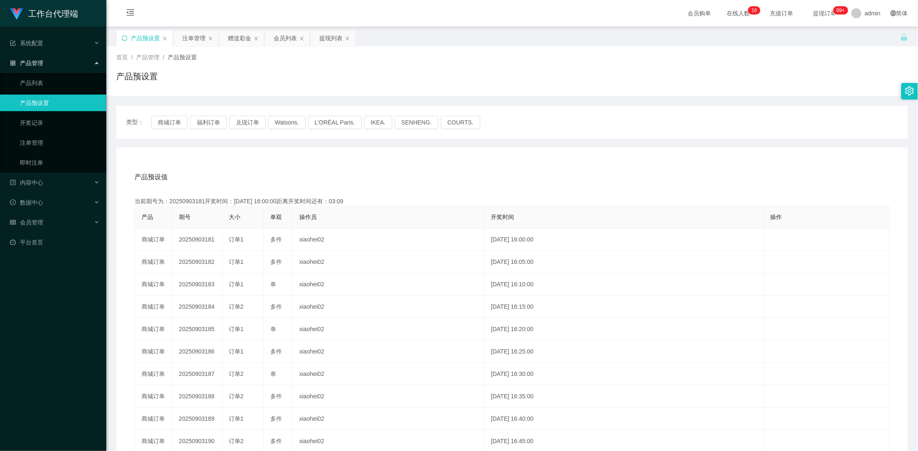 Image resolution: width=918 pixels, height=451 pixels. Describe the element at coordinates (124, 38) in the screenshot. I see `i: 图标: sync` at that location.